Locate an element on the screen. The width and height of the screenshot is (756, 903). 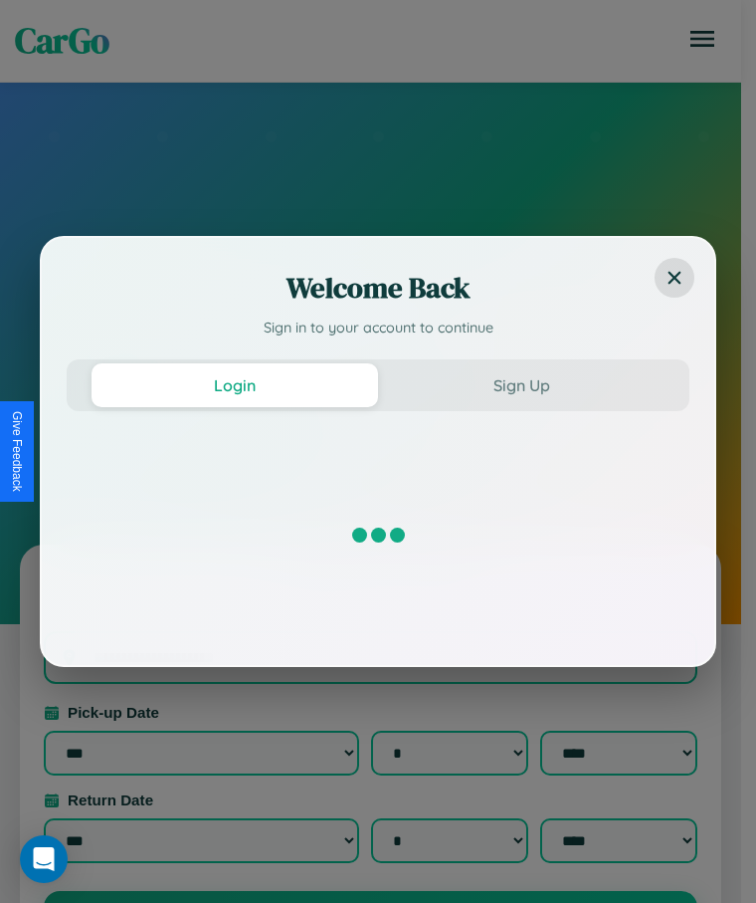
div: Open Intercom Messenger is located at coordinates (44, 859).